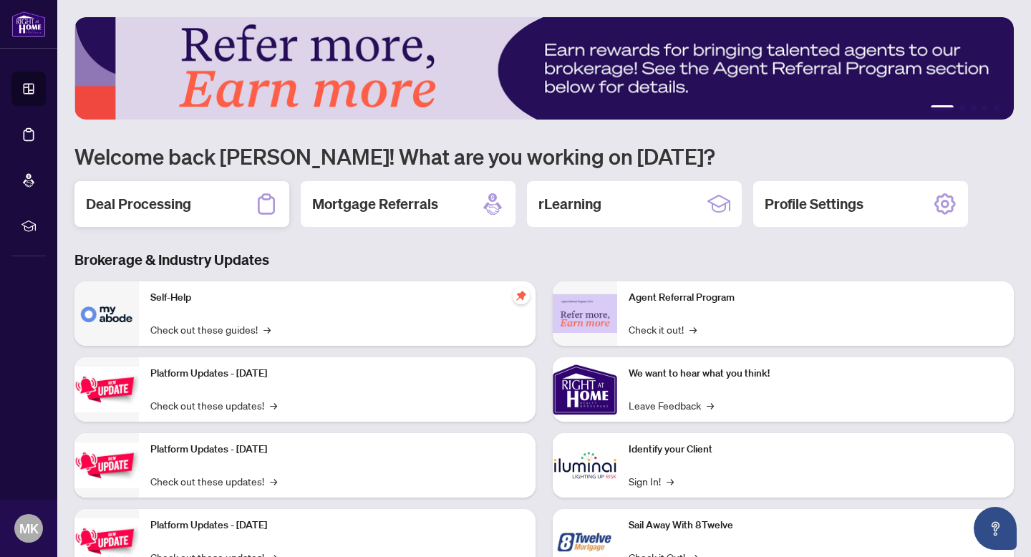 The width and height of the screenshot is (1031, 557). Describe the element at coordinates (29, 529) in the screenshot. I see `span: MK` at that location.